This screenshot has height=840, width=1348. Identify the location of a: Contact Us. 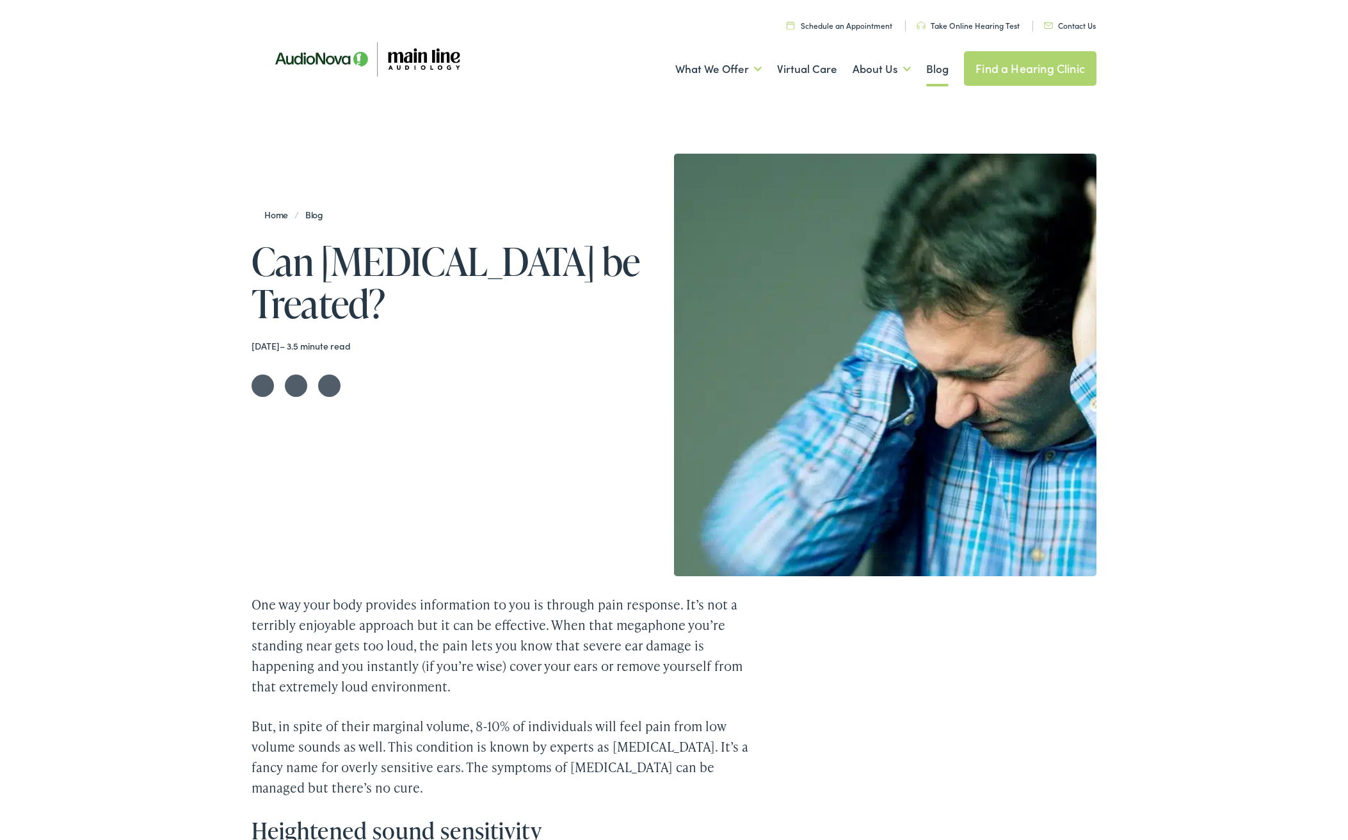
(1070, 25).